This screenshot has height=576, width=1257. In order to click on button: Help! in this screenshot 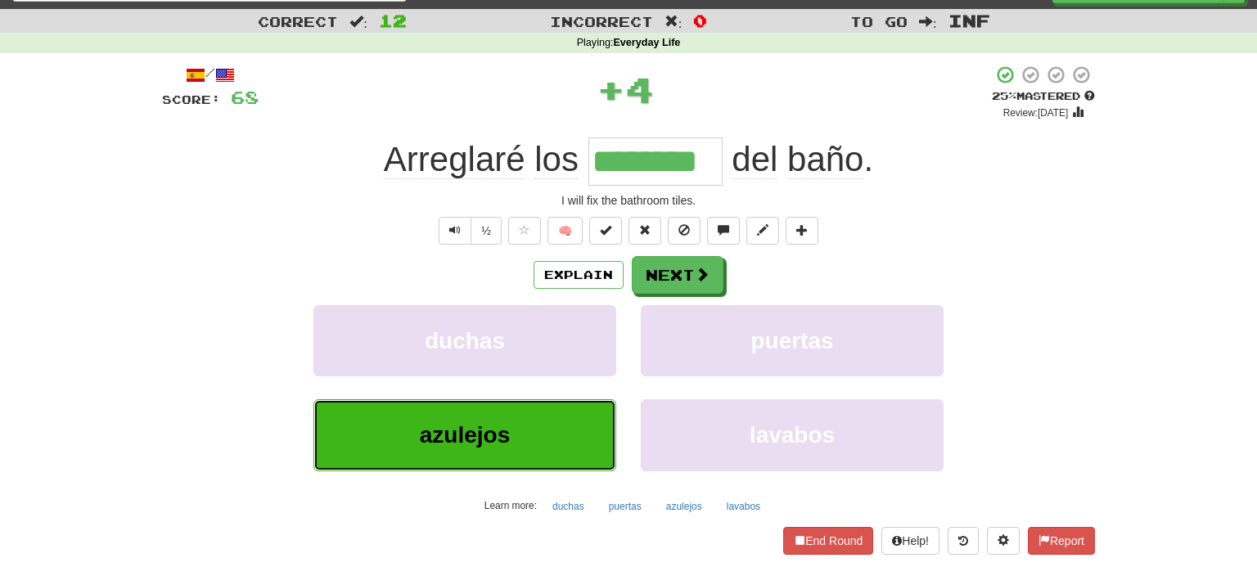, I will do `click(910, 541)`.